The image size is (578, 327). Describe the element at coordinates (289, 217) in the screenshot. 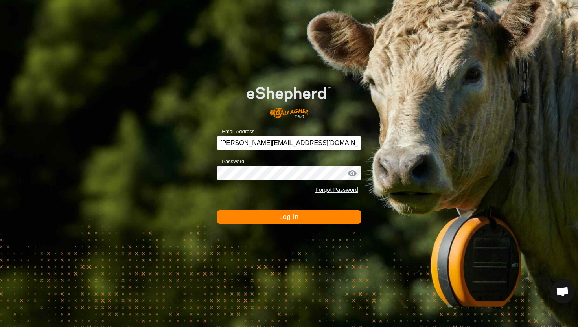

I see `button: Log In` at that location.